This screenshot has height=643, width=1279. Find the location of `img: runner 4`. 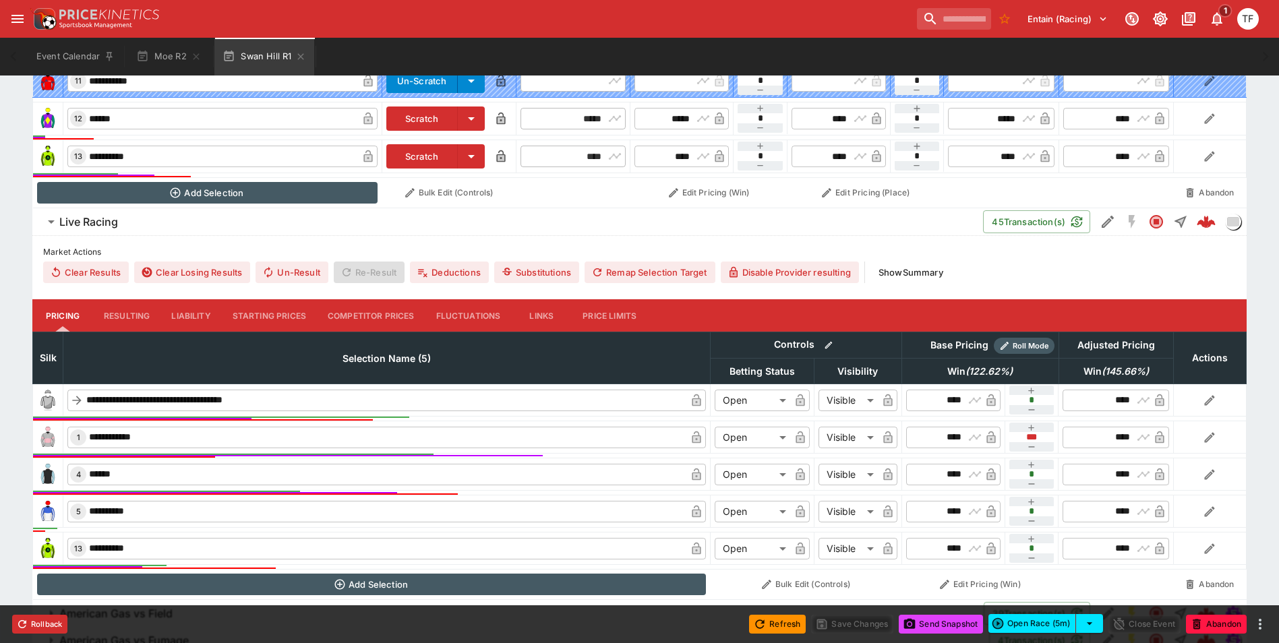

img: runner 4 is located at coordinates (48, 475).